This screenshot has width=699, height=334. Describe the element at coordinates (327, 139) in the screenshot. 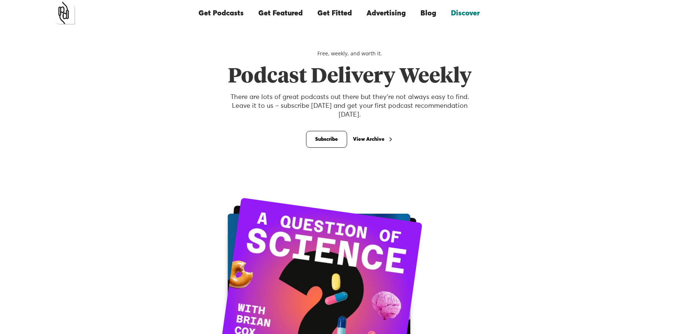

I see `a: Subscribe` at that location.